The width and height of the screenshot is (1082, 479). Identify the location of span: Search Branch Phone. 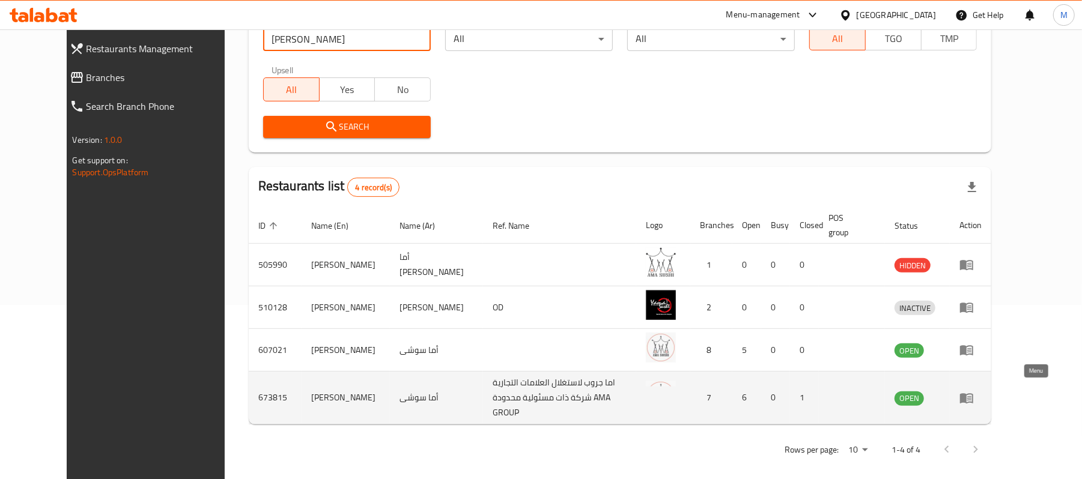
(162, 106).